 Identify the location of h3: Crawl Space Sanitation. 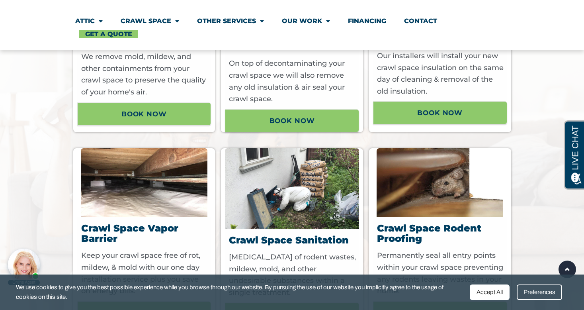
(293, 240).